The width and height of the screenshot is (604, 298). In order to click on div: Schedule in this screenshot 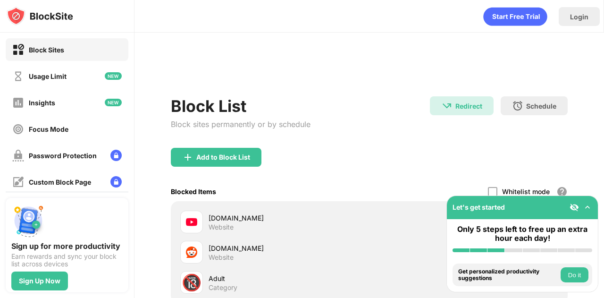, I will do `click(541, 106)`.